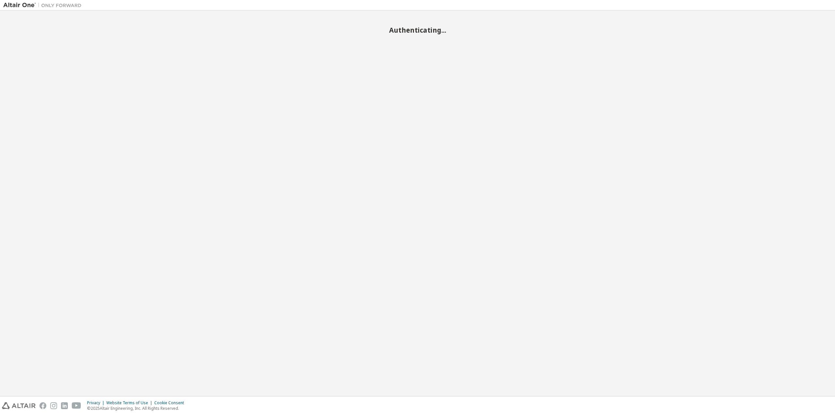 The width and height of the screenshot is (835, 415). I want to click on div: Cookie Consent, so click(171, 403).